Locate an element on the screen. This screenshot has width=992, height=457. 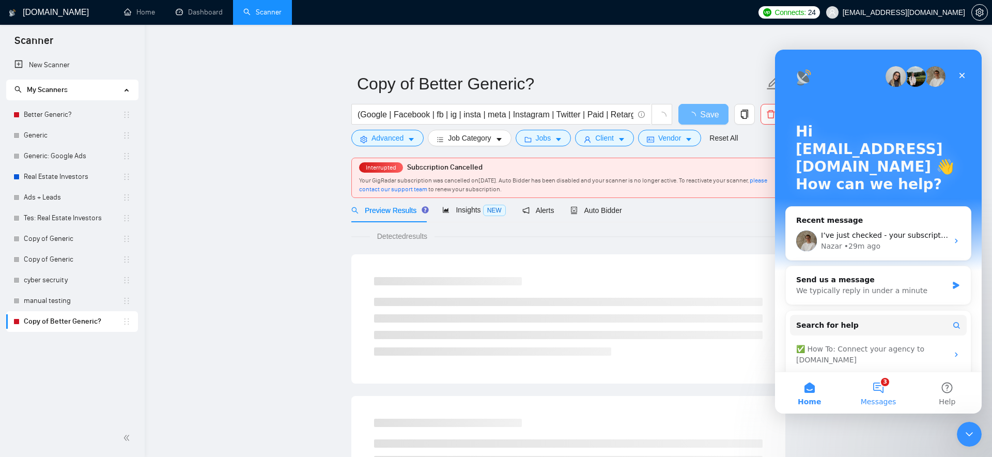
li: Copy of Better Generic? is located at coordinates (72, 322).